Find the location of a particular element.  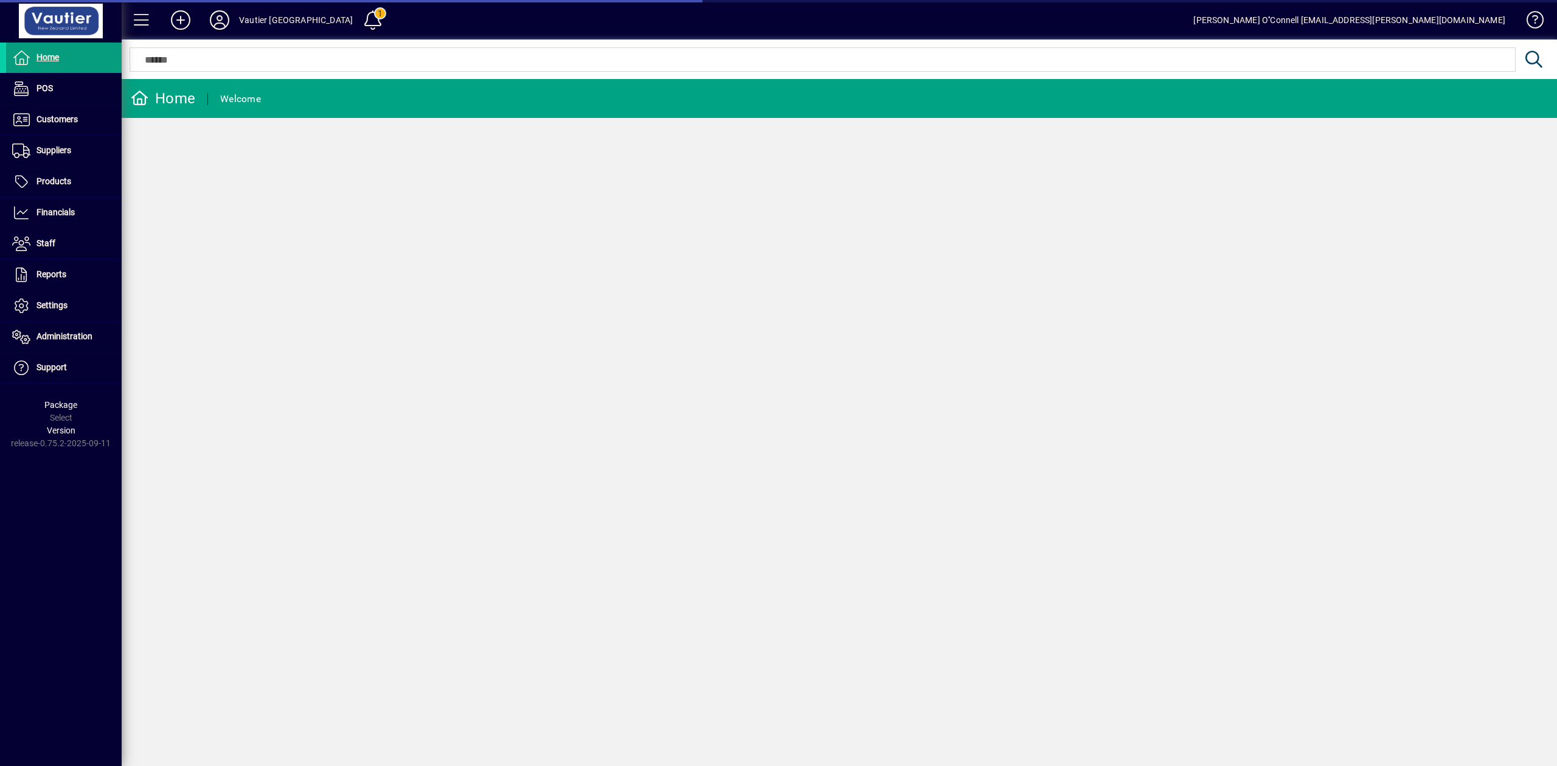

span: Financials is located at coordinates (55, 212).